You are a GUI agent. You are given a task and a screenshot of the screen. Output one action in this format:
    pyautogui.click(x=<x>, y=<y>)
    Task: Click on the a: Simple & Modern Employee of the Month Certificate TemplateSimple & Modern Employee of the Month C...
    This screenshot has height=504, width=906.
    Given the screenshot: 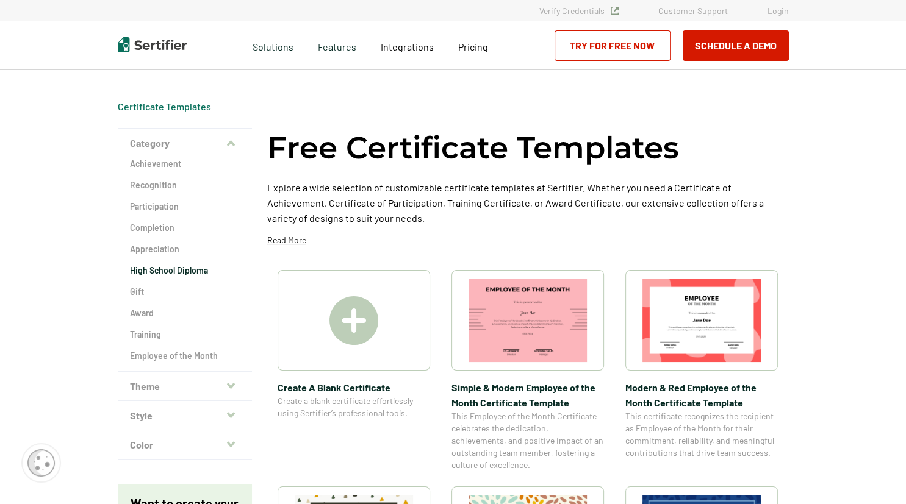 What is the action you would take?
    pyautogui.click(x=528, y=371)
    